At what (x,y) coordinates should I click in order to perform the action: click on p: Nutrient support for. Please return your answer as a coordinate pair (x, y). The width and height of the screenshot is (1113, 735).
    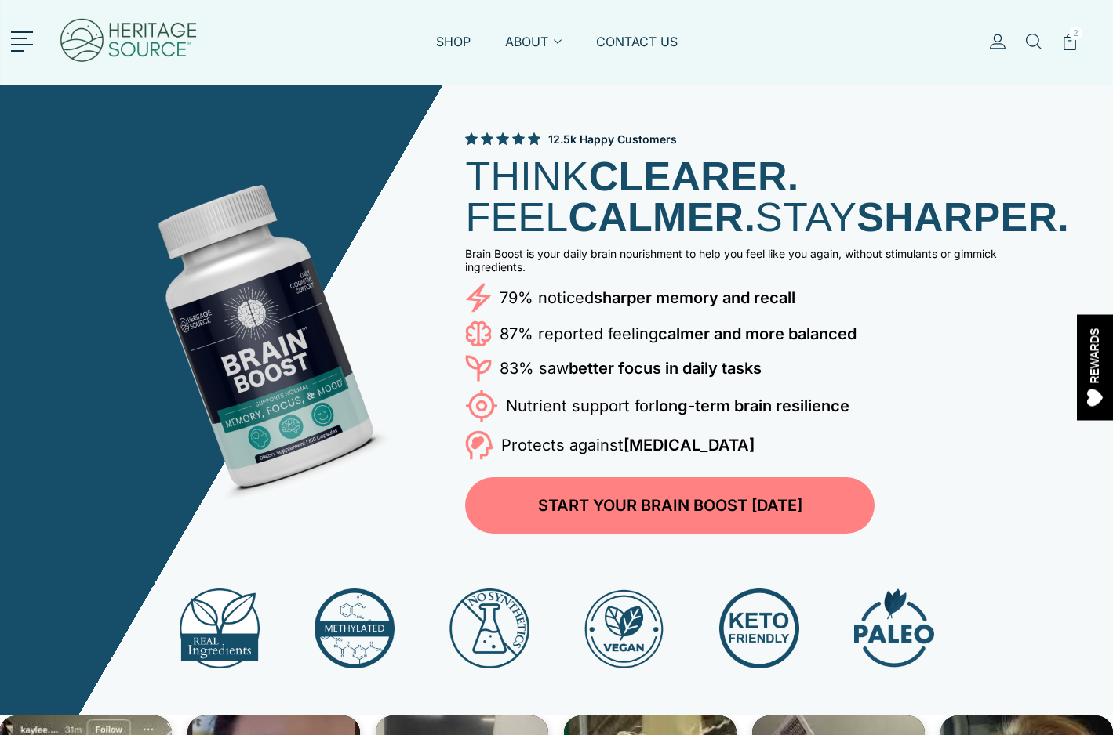
    Looking at the image, I should click on (677, 406).